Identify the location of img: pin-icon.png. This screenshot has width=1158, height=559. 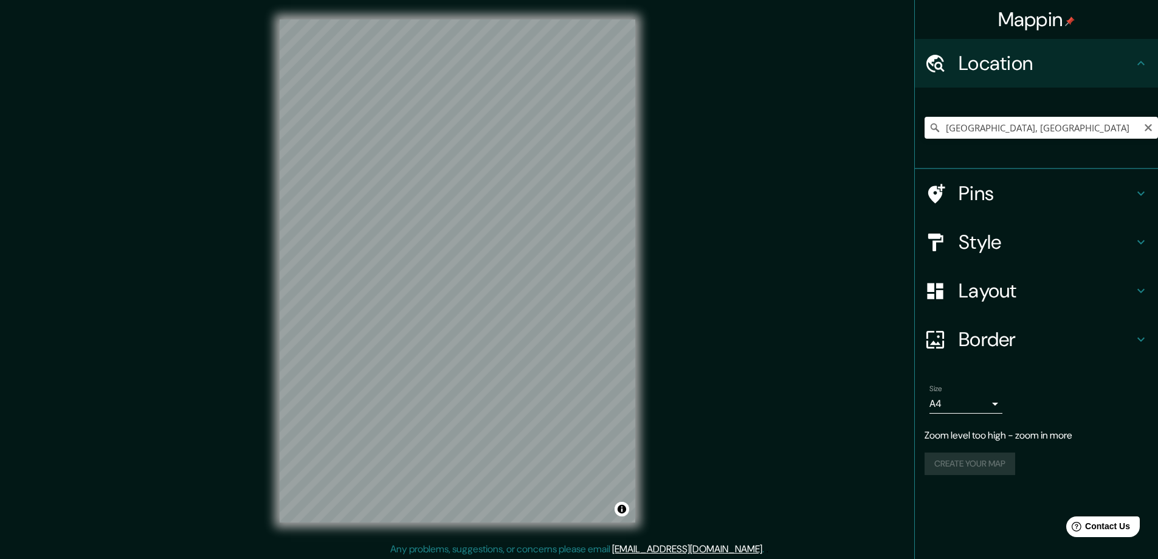
(1070, 21).